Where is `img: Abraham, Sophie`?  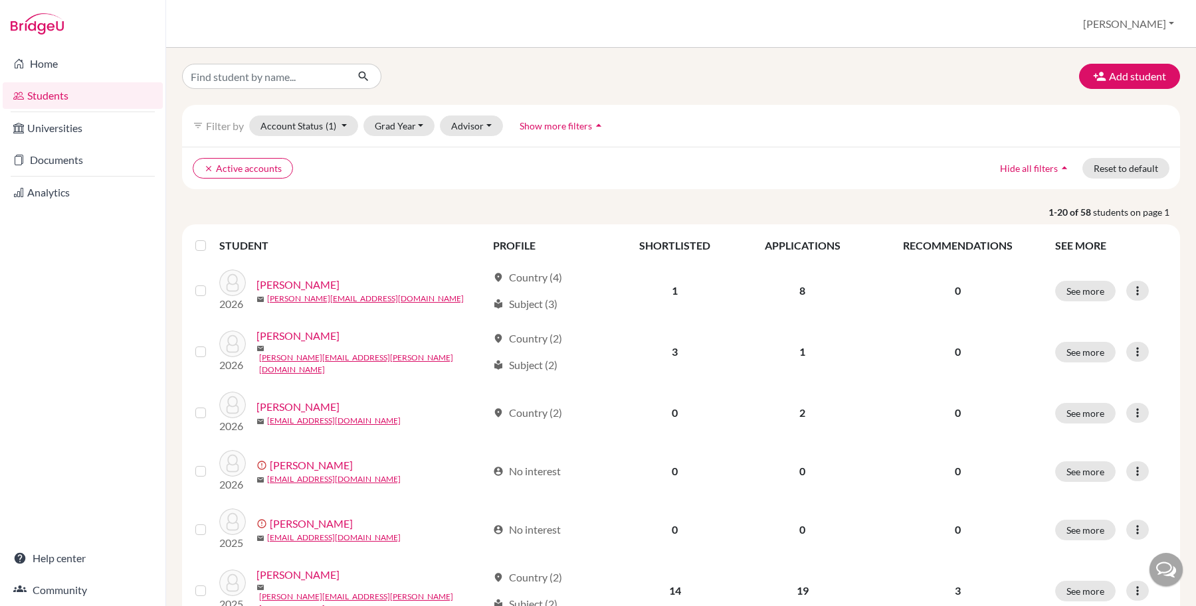
img: Abraham, Sophie is located at coordinates (232, 283).